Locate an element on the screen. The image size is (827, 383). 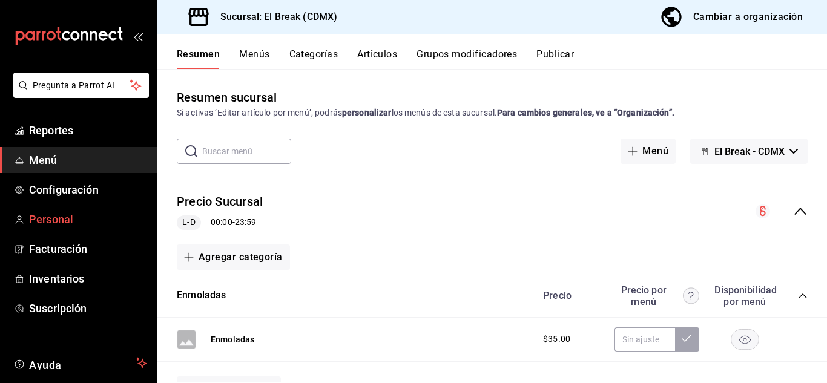
span: $35.00 is located at coordinates (556, 339).